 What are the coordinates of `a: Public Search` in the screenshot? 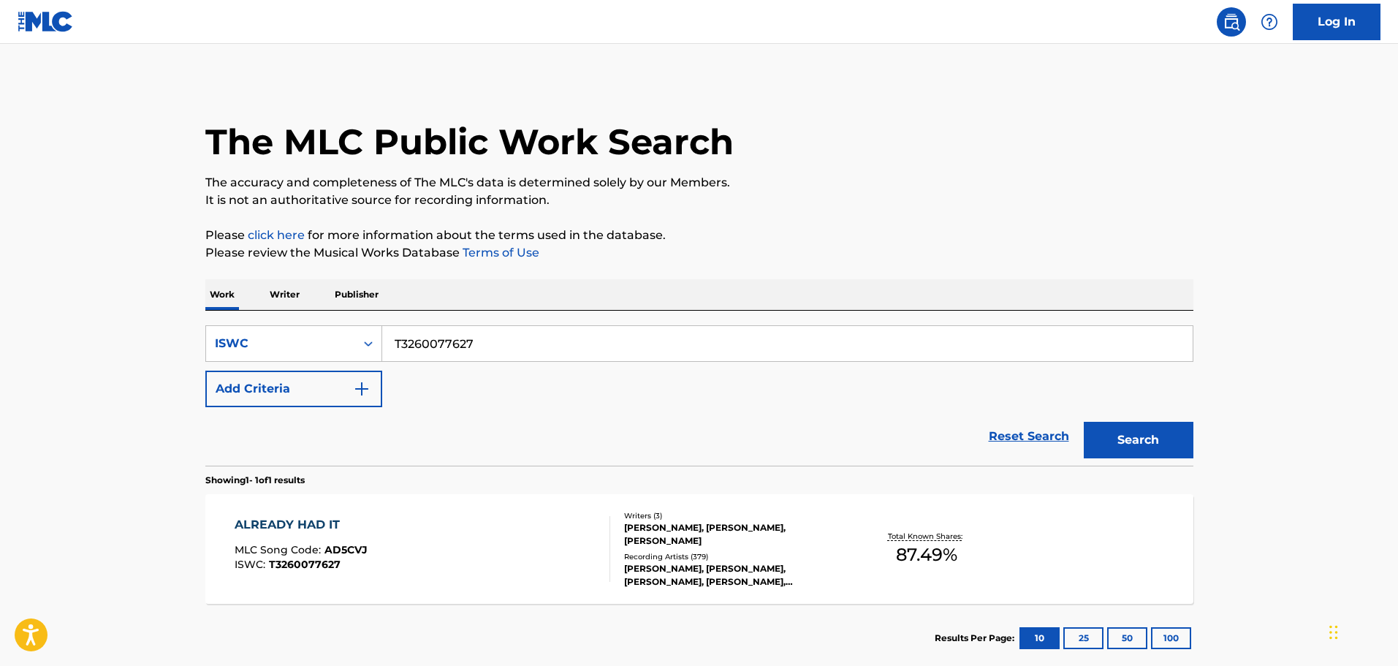 It's located at (1231, 22).